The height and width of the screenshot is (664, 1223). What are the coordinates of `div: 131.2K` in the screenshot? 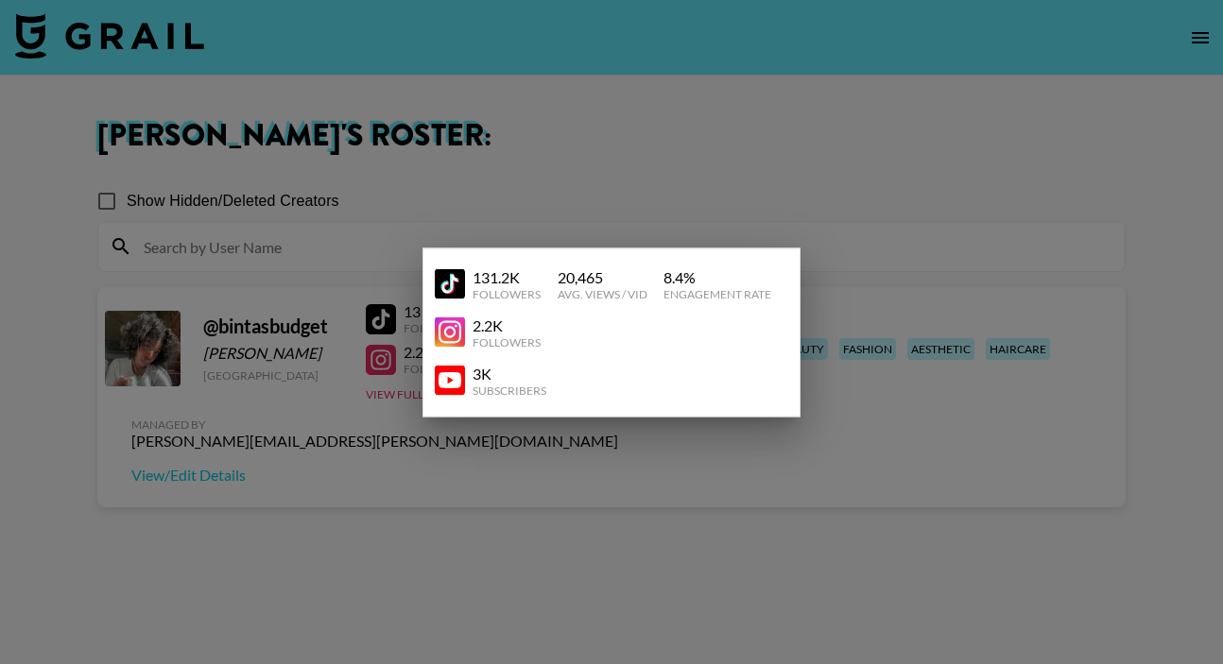 It's located at (507, 277).